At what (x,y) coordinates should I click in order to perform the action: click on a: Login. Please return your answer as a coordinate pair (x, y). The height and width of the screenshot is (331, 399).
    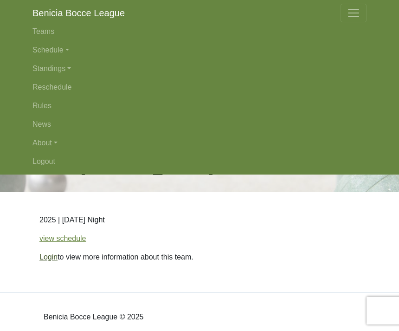
    Looking at the image, I should click on (48, 257).